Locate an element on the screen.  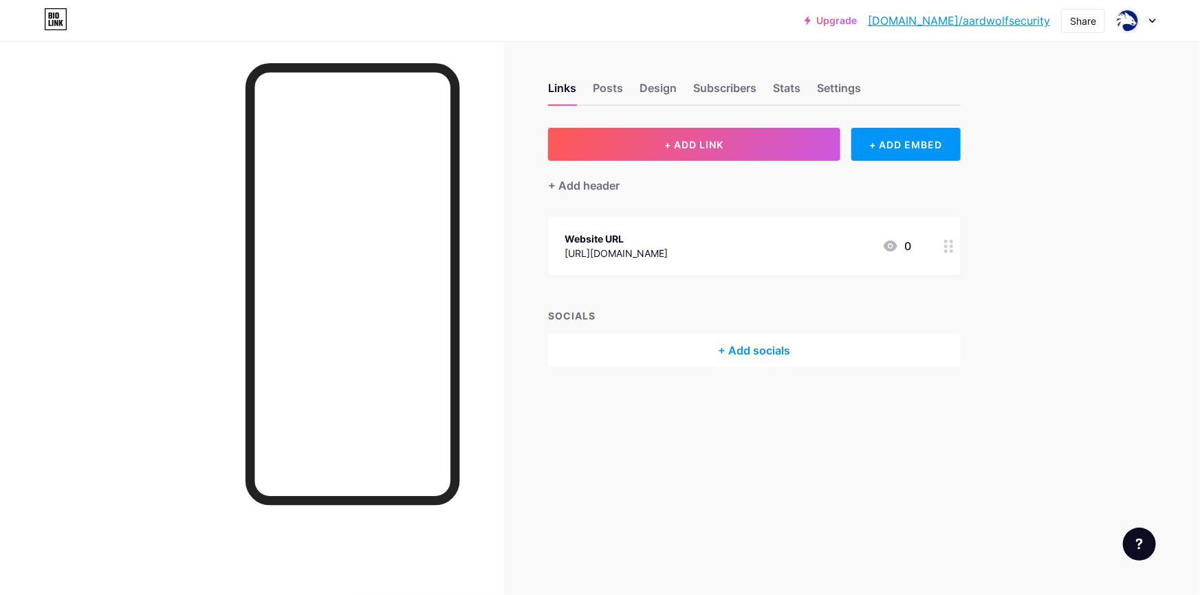
div: Design is located at coordinates (658, 92).